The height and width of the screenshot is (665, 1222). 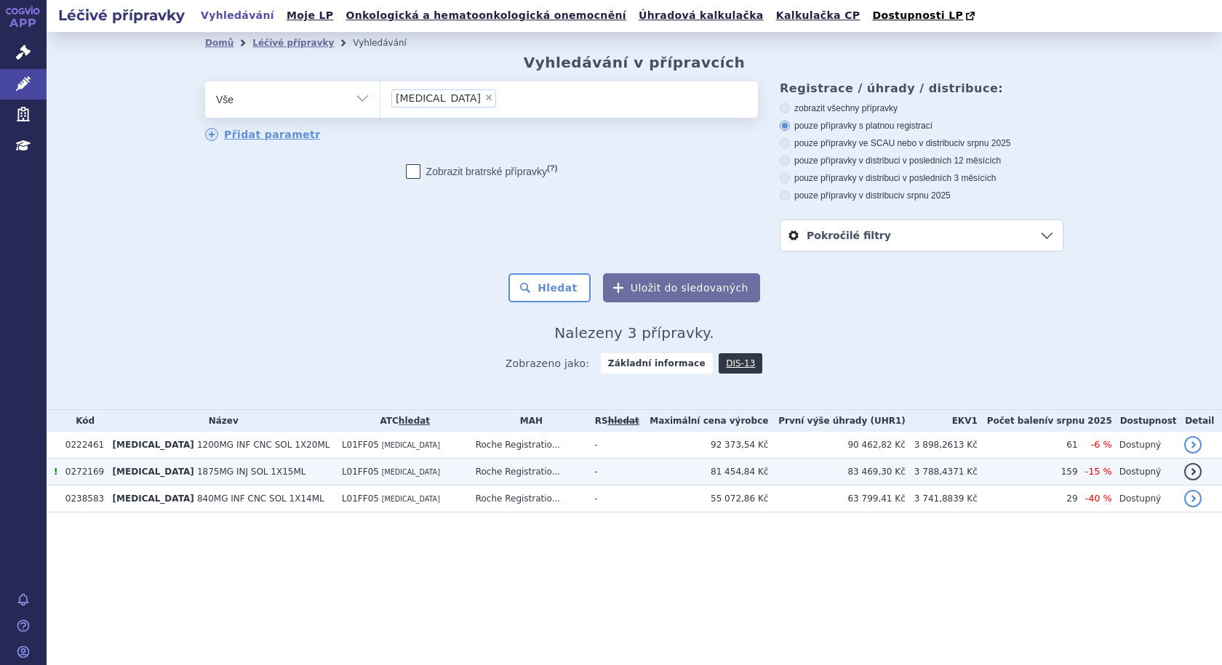 I want to click on a: Úhradová kalkulačka, so click(x=701, y=15).